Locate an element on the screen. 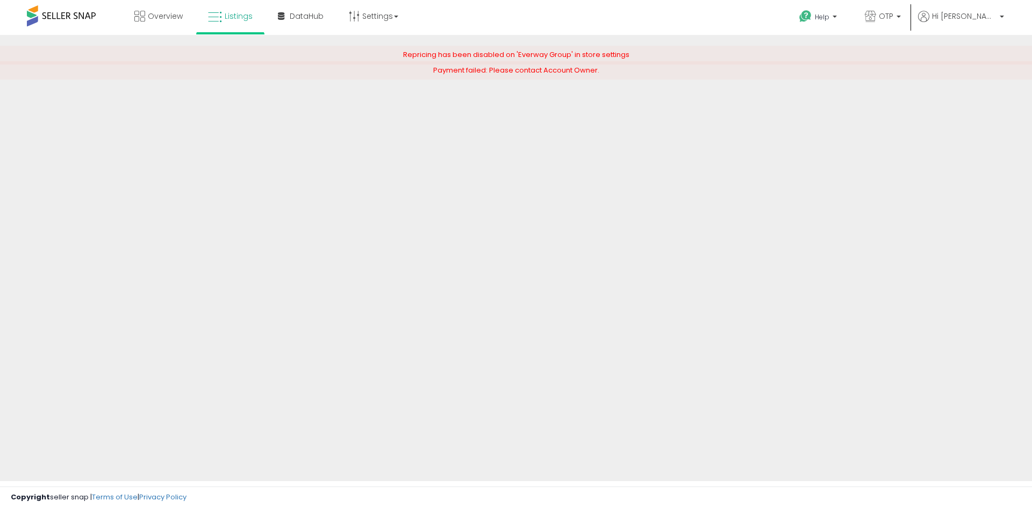 This screenshot has height=508, width=1032. span: Listings is located at coordinates (239, 16).